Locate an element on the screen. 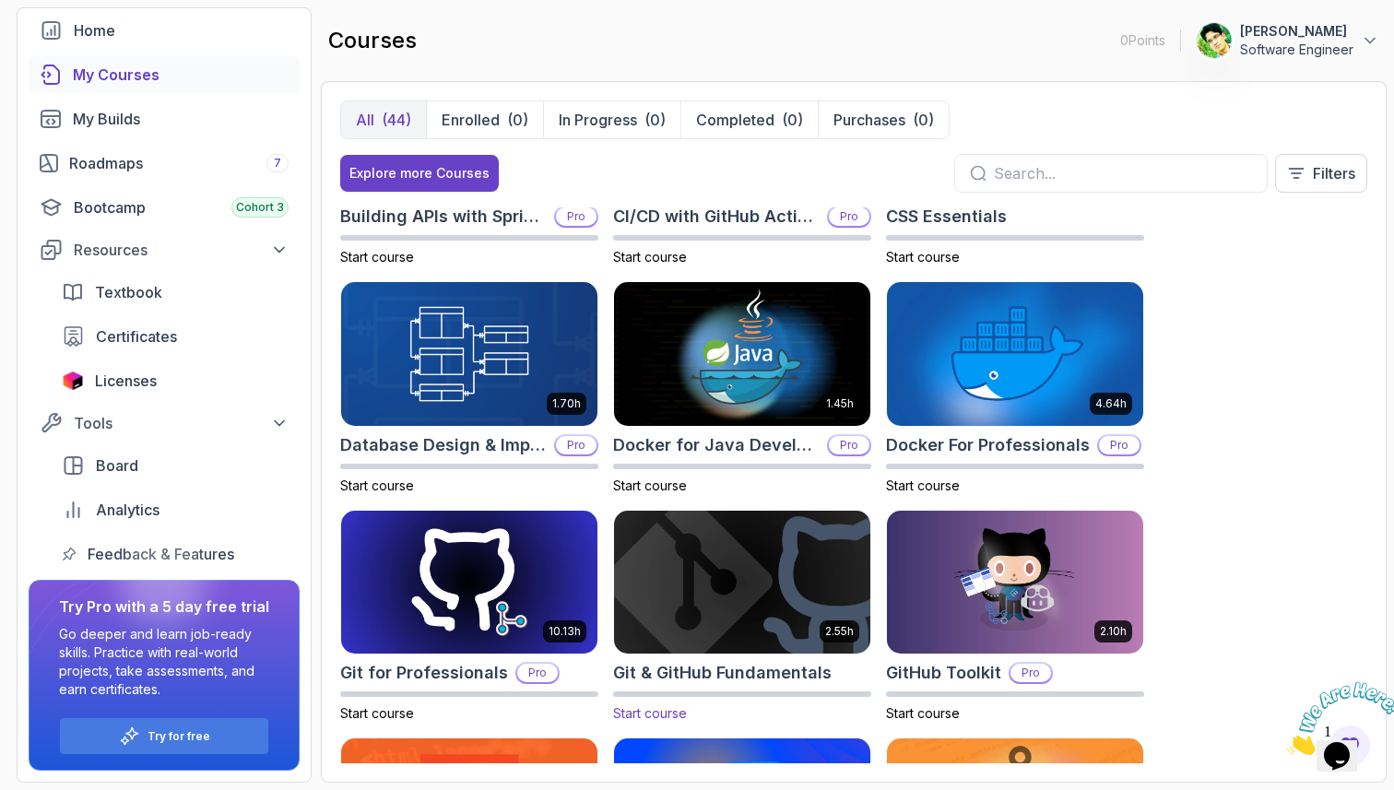 This screenshot has width=1394, height=790. a: courses is located at coordinates (164, 75).